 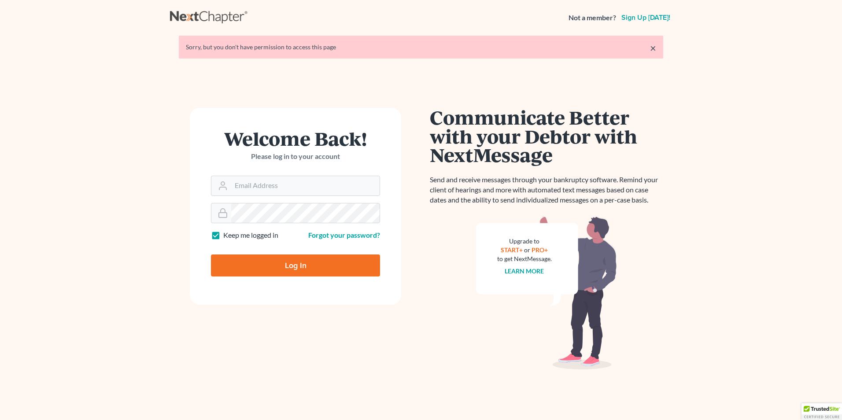 I want to click on p: Please log in to your account, so click(x=296, y=156).